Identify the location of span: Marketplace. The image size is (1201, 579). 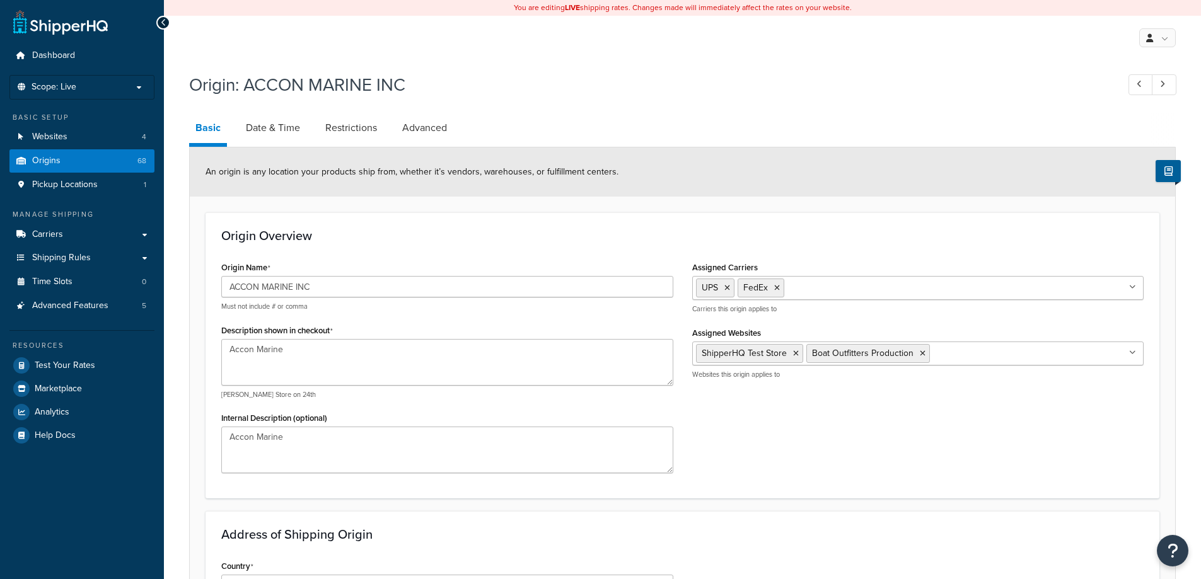
(58, 389).